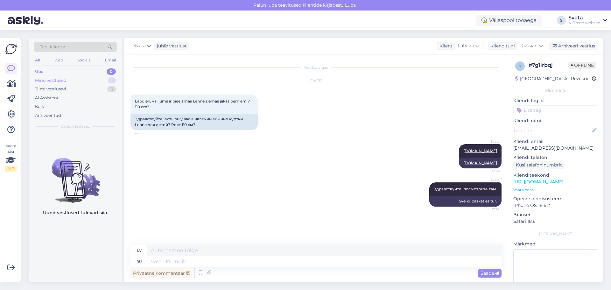  What do you see at coordinates (193, 104) in the screenshot?
I see `span: Labdien, vai jums ir pieejamas Lenne ziemas jakas bērniem ? 110 cm?` at bounding box center [193, 104].